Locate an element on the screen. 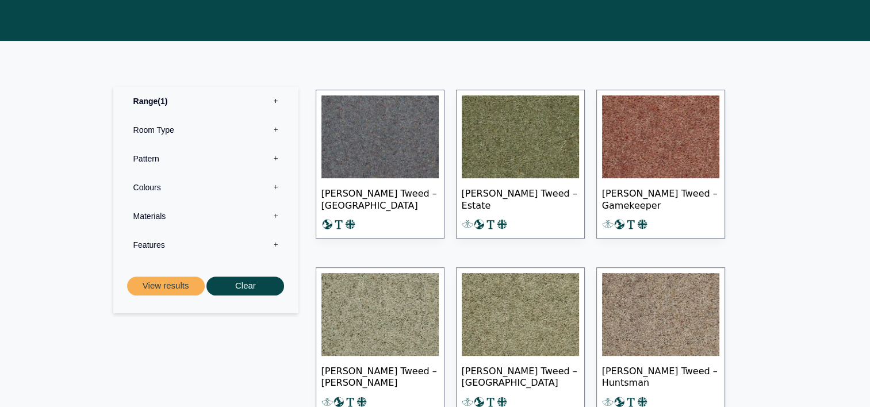  label: Pattern is located at coordinates (206, 159).